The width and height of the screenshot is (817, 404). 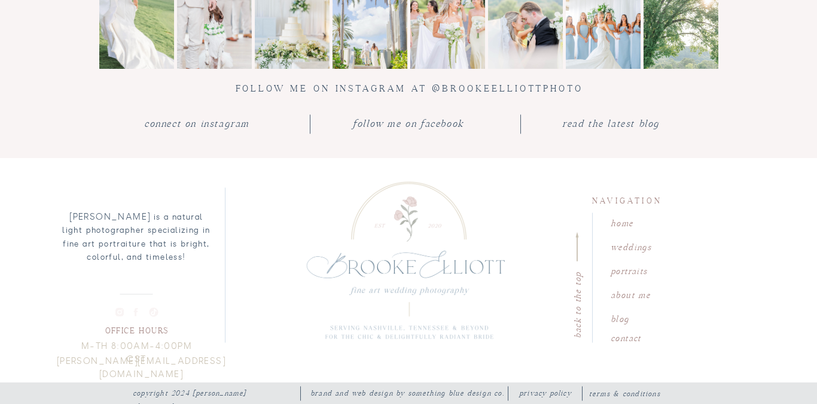 I want to click on a: portraits, so click(x=645, y=269).